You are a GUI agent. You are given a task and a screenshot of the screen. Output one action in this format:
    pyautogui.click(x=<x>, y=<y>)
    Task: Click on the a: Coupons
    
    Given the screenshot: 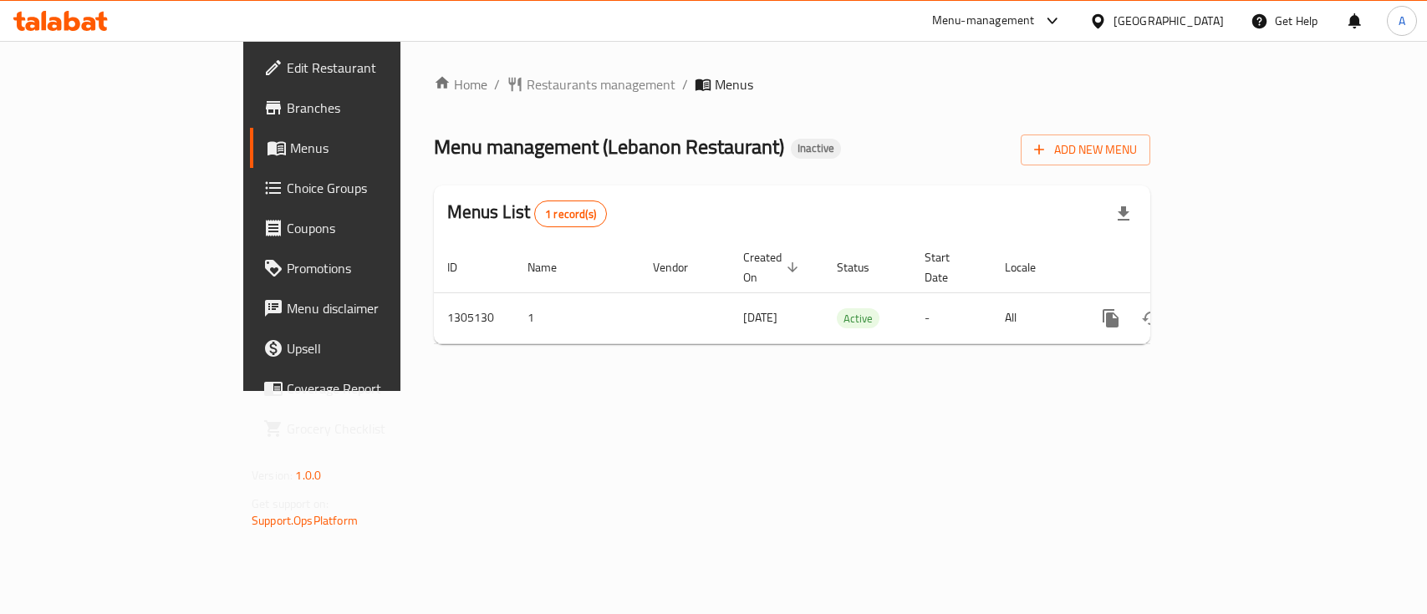 What is the action you would take?
    pyautogui.click(x=365, y=228)
    